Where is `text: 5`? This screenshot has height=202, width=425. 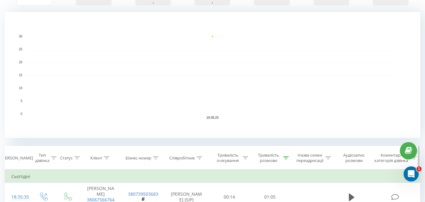
text: 5 is located at coordinates (21, 101).